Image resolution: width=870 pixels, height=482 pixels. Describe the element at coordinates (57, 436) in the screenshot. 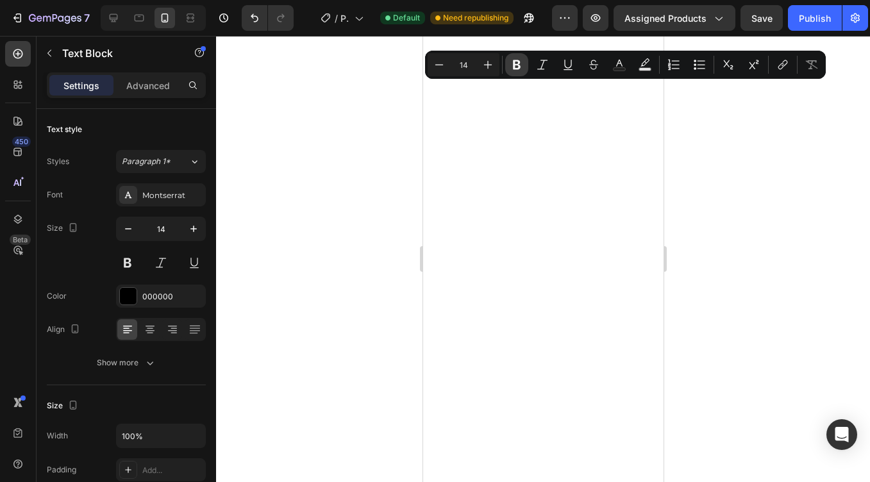

I see `div: Width` at that location.